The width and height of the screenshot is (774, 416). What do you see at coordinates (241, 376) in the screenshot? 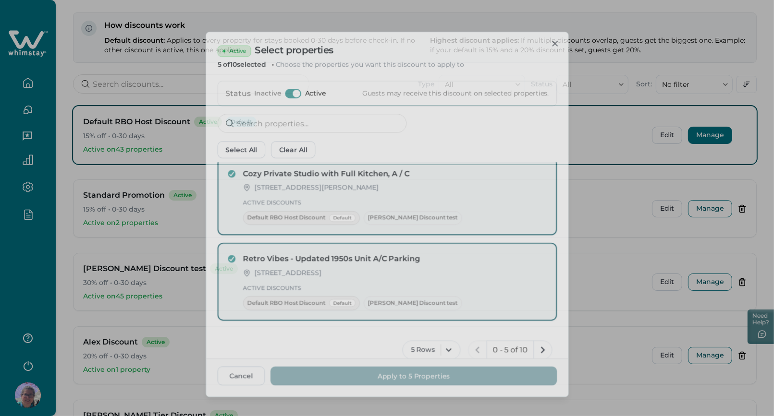
I see `button: Cancel` at bounding box center [241, 376].